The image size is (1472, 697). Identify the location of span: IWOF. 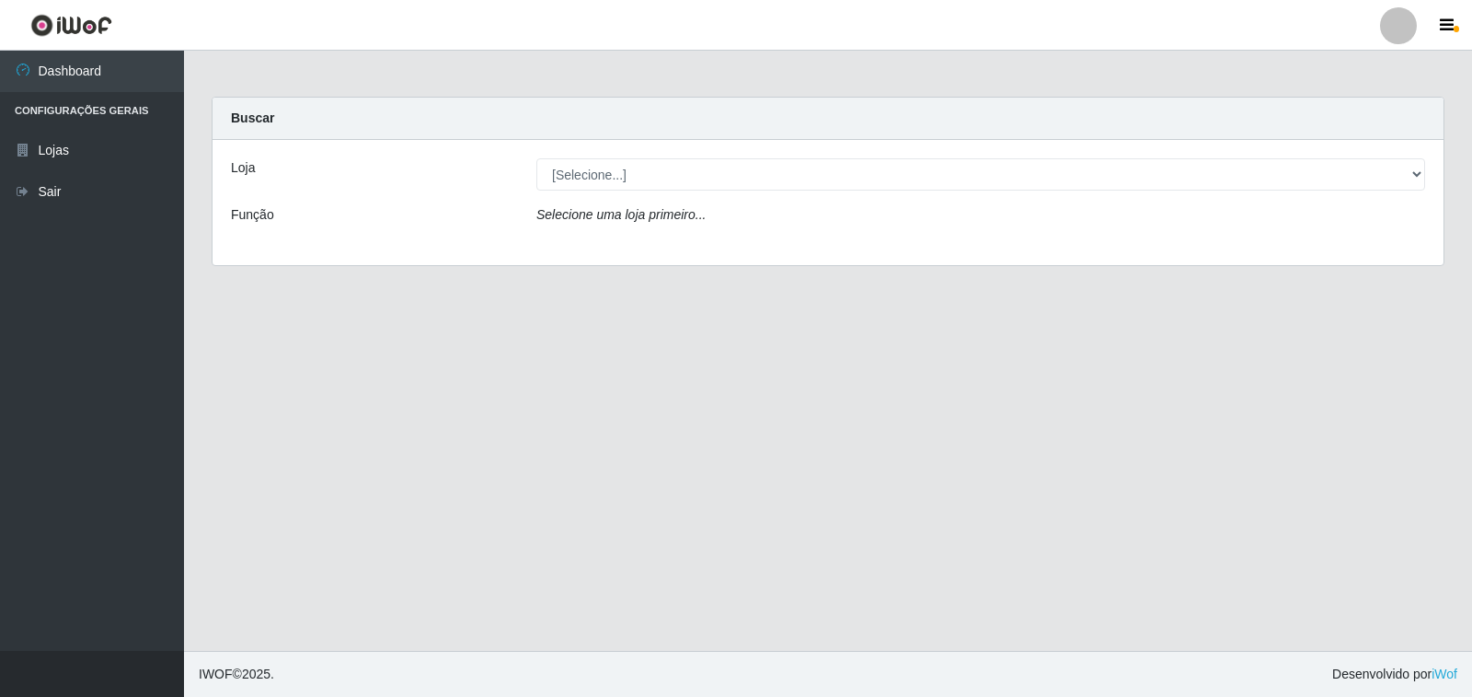
(215, 674).